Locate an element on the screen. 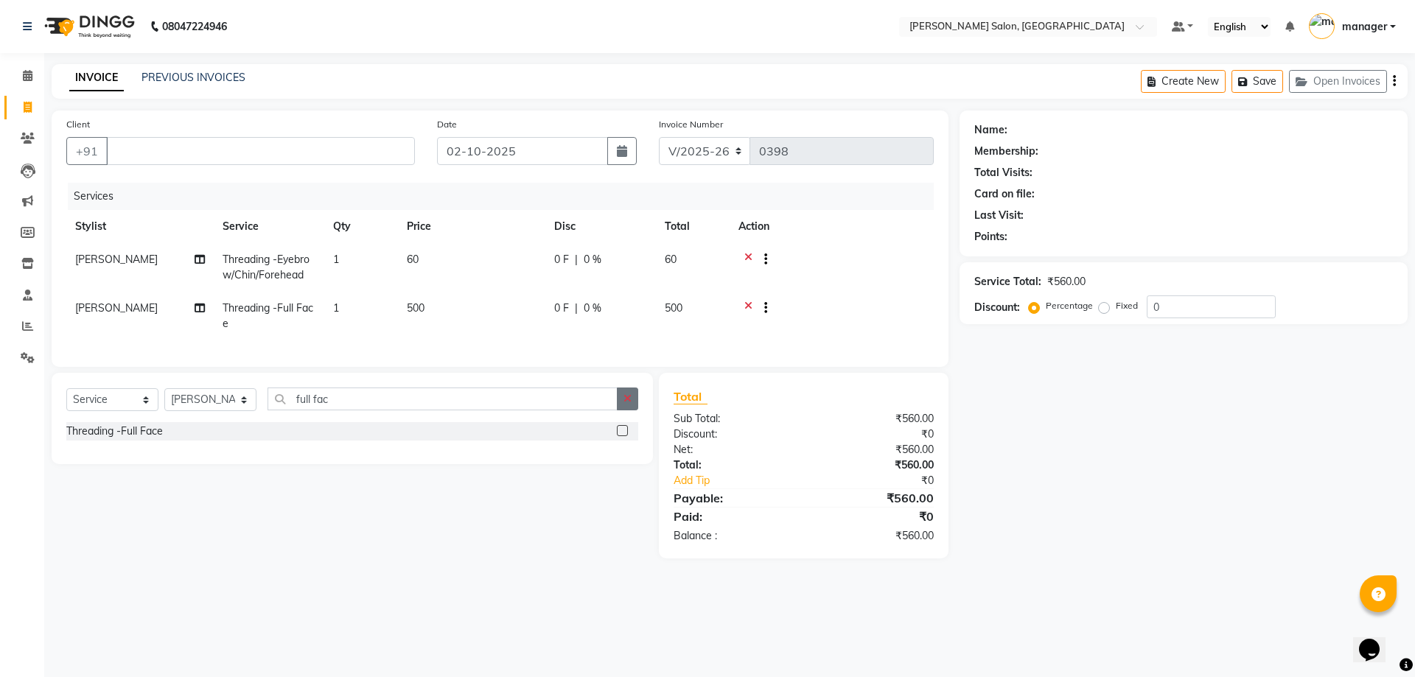 This screenshot has height=677, width=1415. div: Last Visit: is located at coordinates (999, 215).